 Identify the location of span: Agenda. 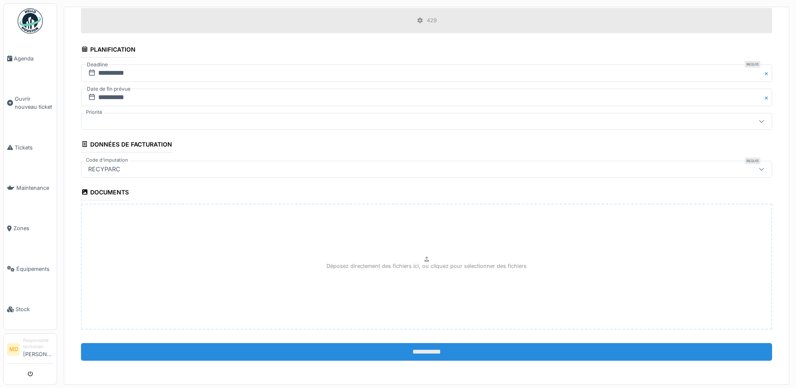
(34, 58).